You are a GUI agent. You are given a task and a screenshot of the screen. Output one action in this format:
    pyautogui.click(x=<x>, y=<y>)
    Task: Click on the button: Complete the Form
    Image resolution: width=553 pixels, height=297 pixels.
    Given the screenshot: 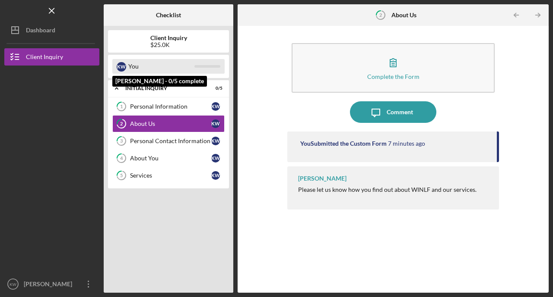 What is the action you would take?
    pyautogui.click(x=393, y=68)
    